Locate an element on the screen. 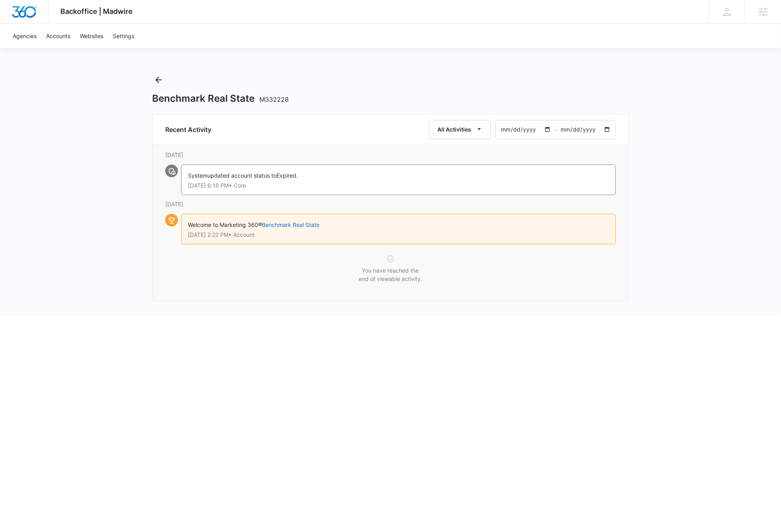  span: Expired. is located at coordinates (287, 175).